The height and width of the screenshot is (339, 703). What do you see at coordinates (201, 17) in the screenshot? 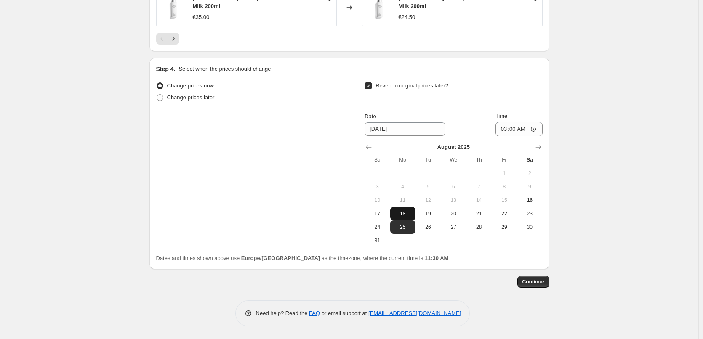
I see `span: €35.00` at bounding box center [201, 17].